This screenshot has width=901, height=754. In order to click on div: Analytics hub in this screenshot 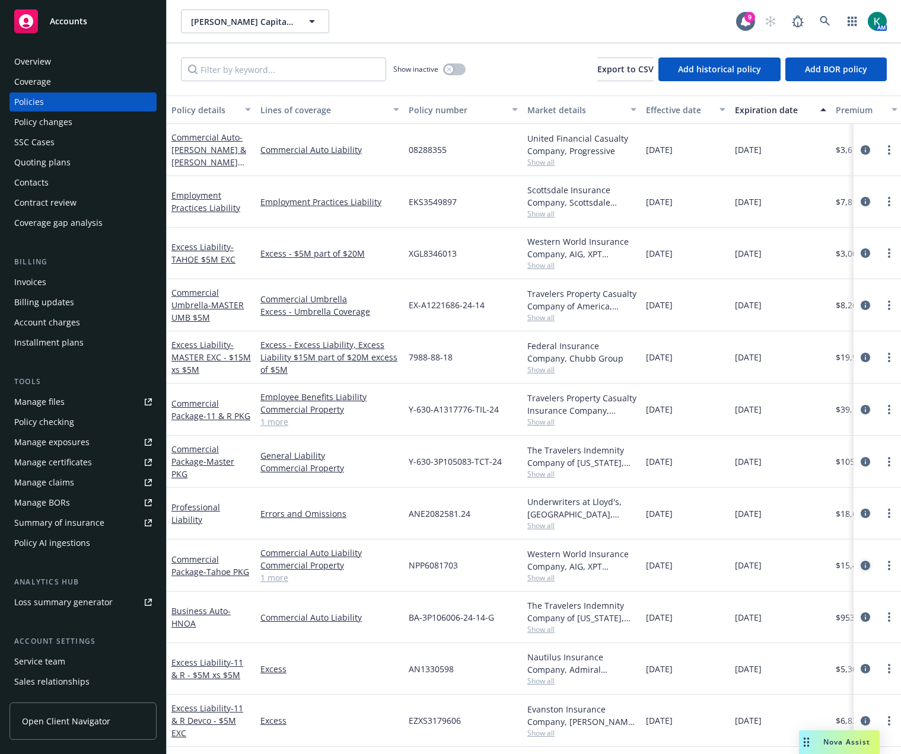, I will do `click(83, 582)`.